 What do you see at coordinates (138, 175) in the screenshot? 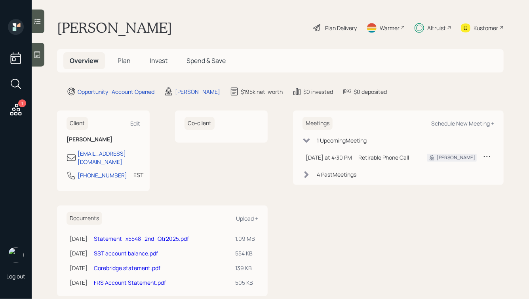
I see `div: EST` at bounding box center [138, 175].